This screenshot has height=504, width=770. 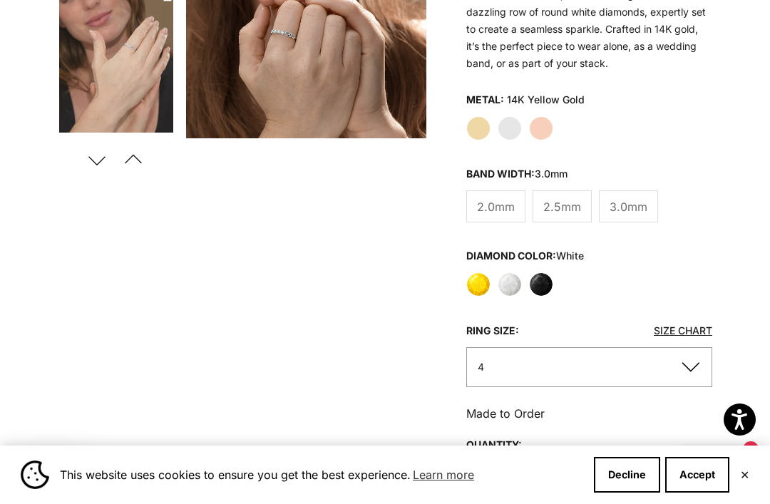 I want to click on button: 4, so click(x=589, y=366).